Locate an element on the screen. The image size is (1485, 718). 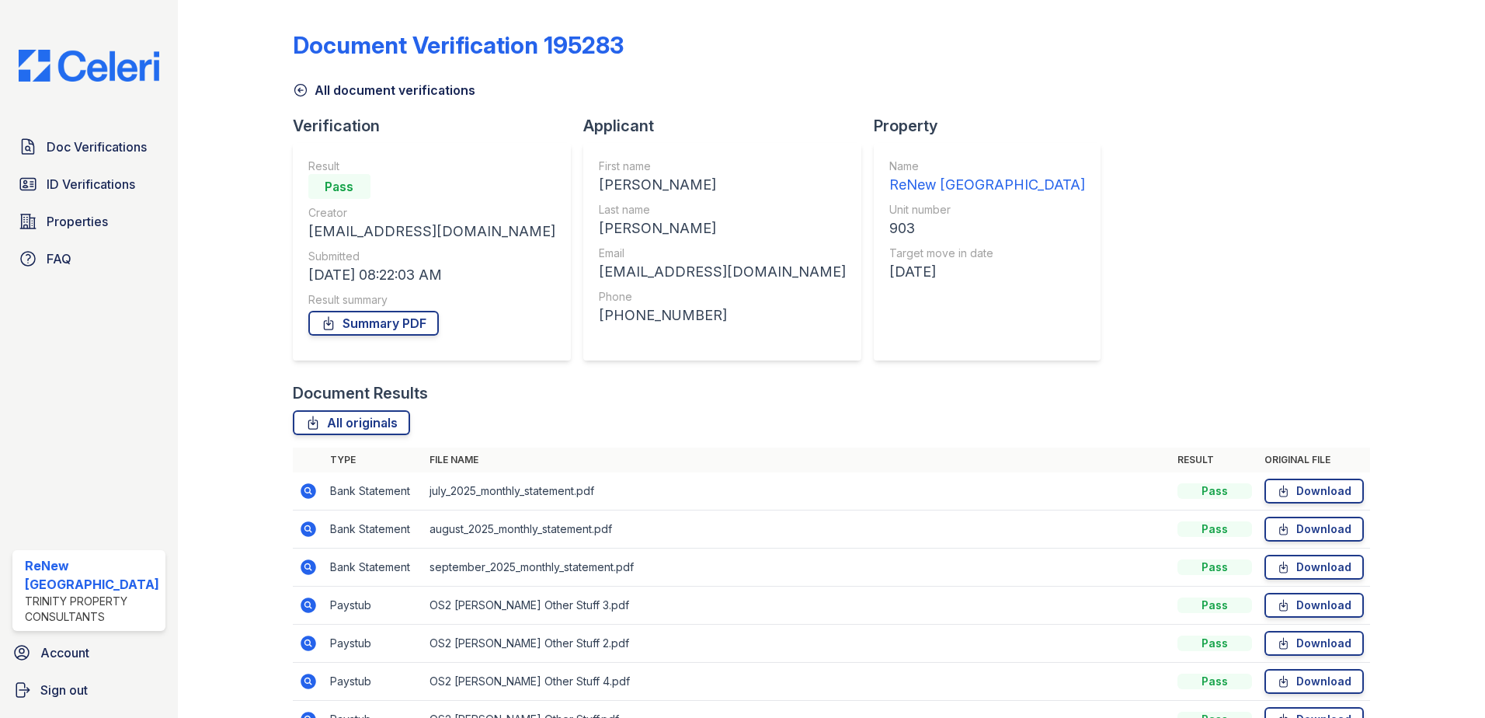
th: Result is located at coordinates (1215, 460).